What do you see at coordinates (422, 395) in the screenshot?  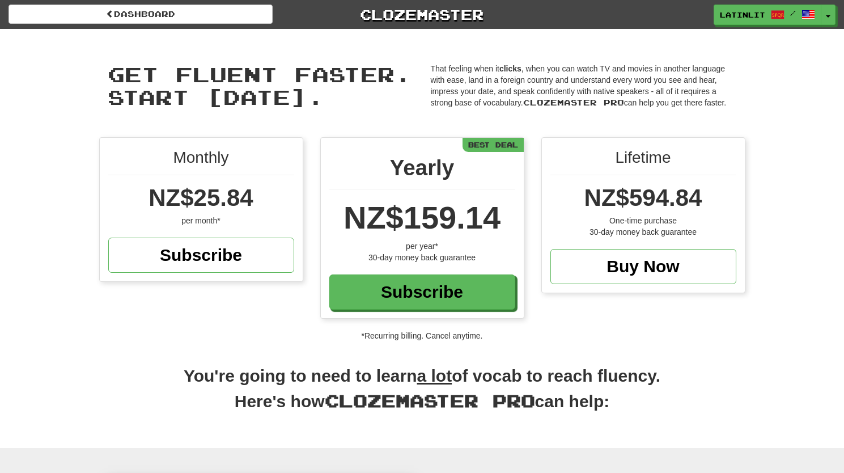 I see `h2: You're going to need to learn of vocab to reach fluency. Here's how can help:` at bounding box center [422, 395].